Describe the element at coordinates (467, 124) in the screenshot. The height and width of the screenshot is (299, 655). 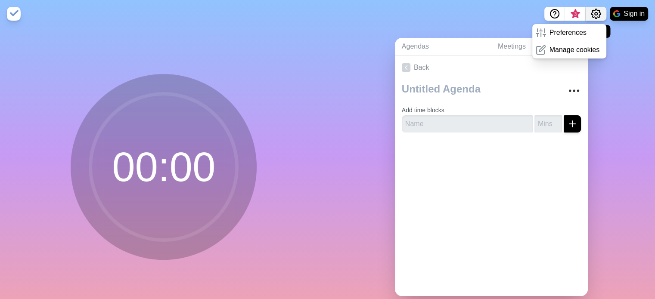
I see `input: Name` at that location.